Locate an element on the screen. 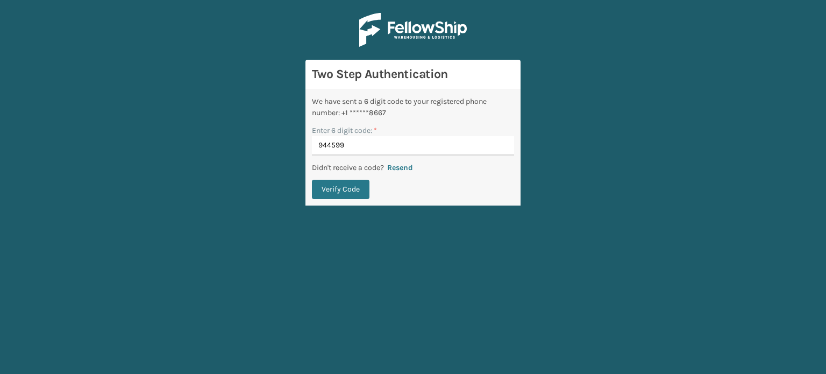 The height and width of the screenshot is (374, 826). img: Logo is located at coordinates (413, 30).